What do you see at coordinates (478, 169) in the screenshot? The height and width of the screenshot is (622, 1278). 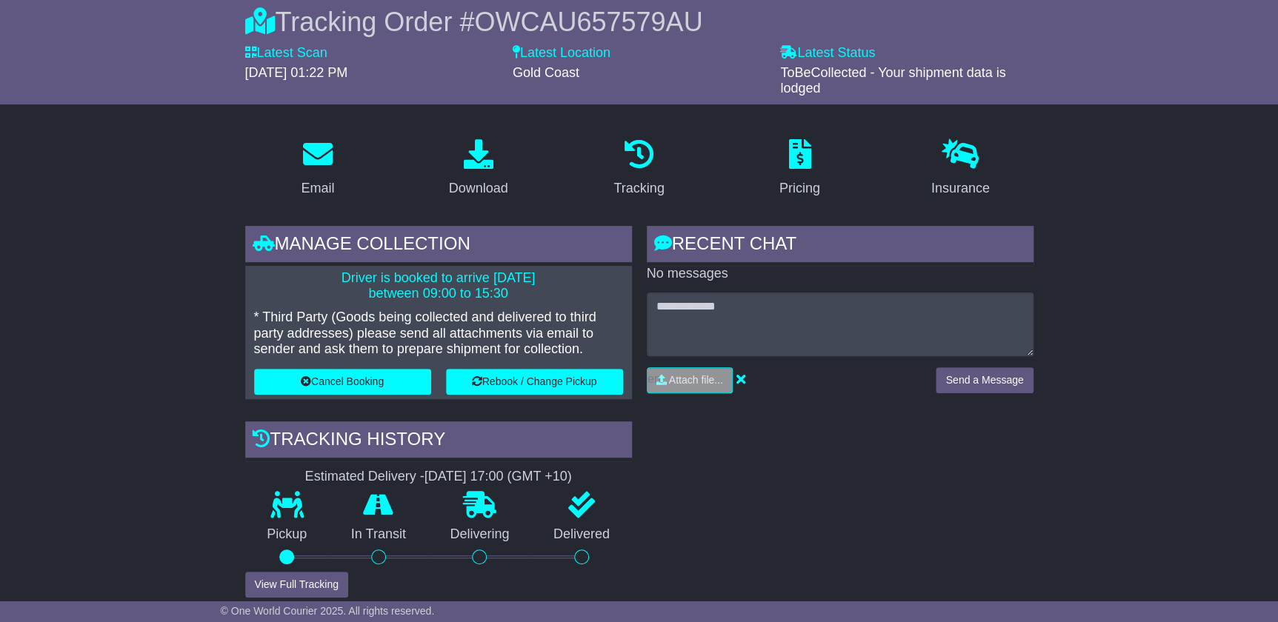 I see `a: Download` at bounding box center [478, 169].